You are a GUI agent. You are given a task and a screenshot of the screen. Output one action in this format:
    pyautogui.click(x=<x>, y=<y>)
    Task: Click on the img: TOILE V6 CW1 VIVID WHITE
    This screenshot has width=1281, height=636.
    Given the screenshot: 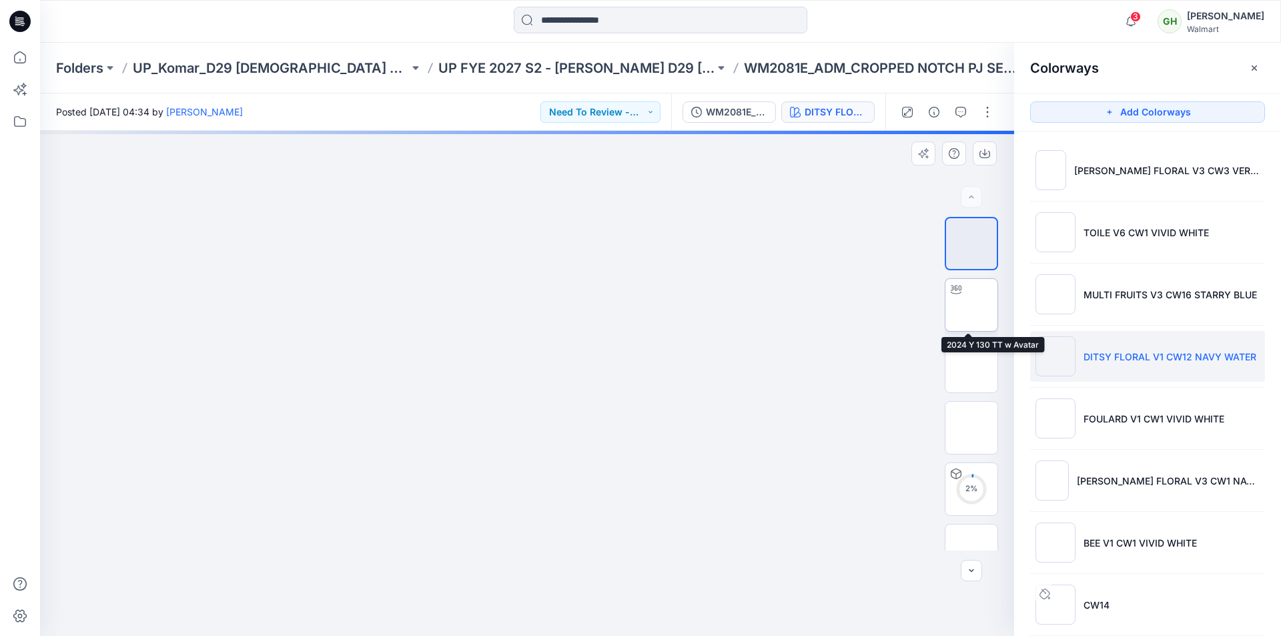 What is the action you would take?
    pyautogui.click(x=1055, y=232)
    